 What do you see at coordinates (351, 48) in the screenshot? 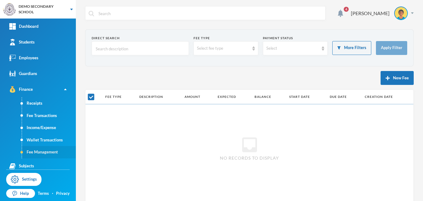
I see `button: More Filters` at bounding box center [351, 48].